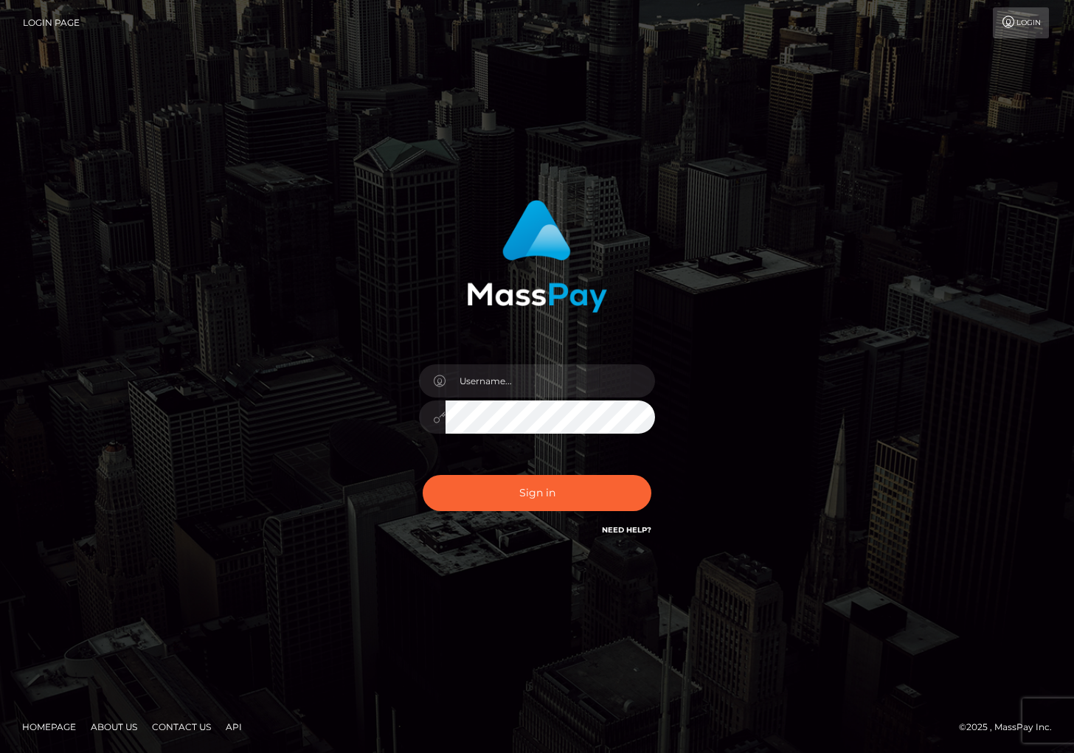 The width and height of the screenshot is (1074, 753). I want to click on button: Sign in, so click(537, 493).